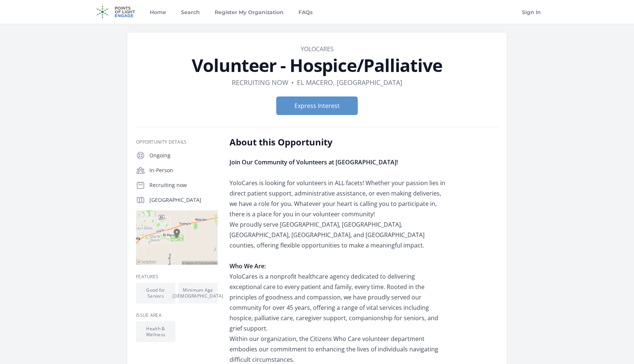 This screenshot has height=364, width=634. What do you see at coordinates (177, 237) in the screenshot?
I see `img: Map` at bounding box center [177, 237].